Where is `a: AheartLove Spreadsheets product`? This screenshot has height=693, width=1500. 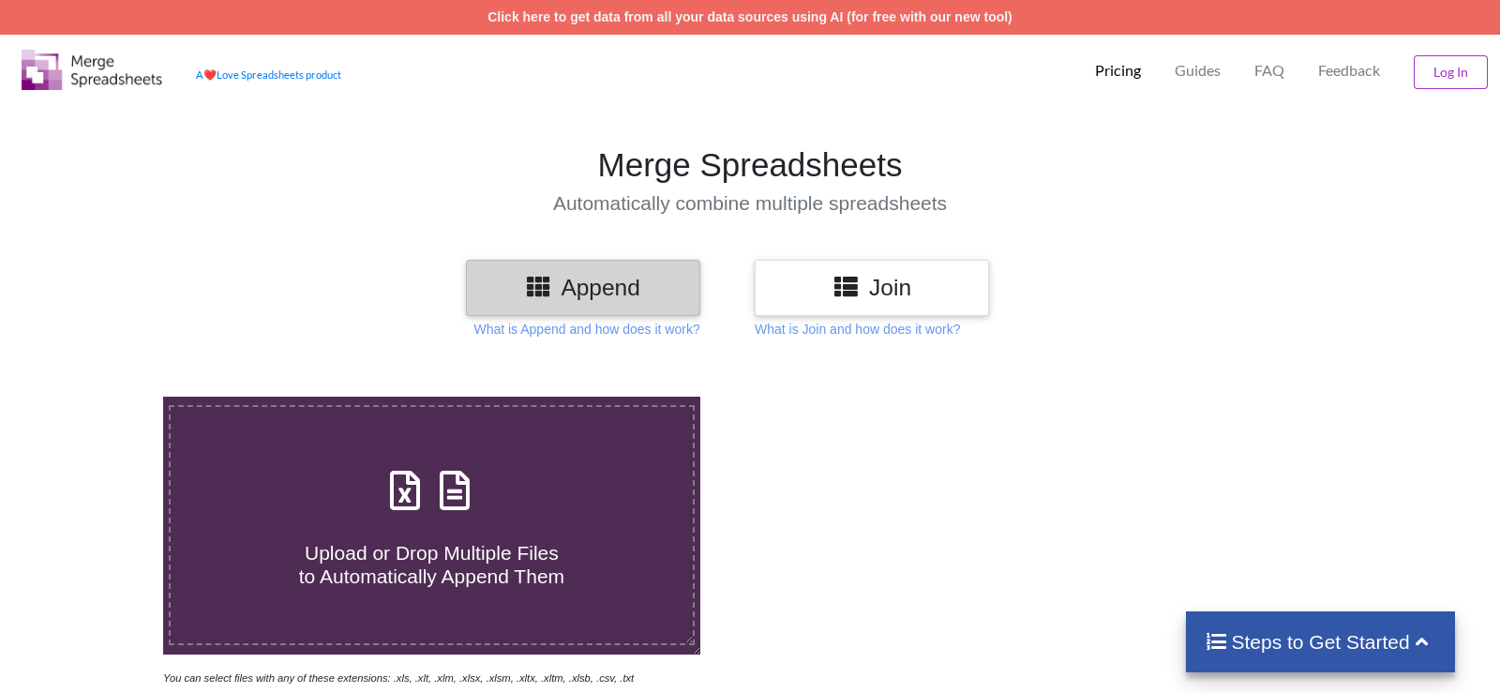 a: AheartLove Spreadsheets product is located at coordinates (268, 74).